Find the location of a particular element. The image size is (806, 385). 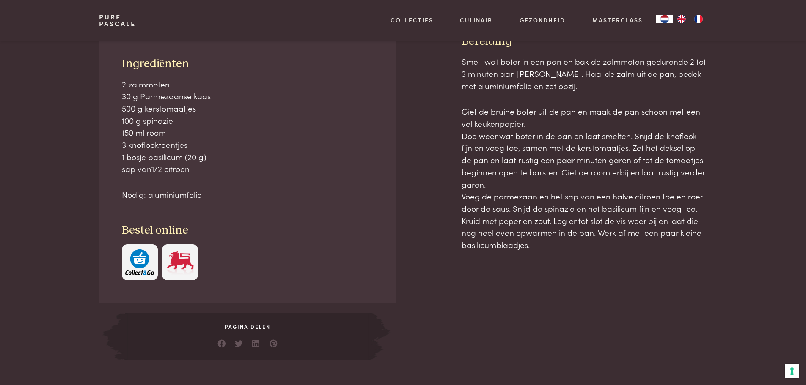

a: Culinair is located at coordinates (476, 20).